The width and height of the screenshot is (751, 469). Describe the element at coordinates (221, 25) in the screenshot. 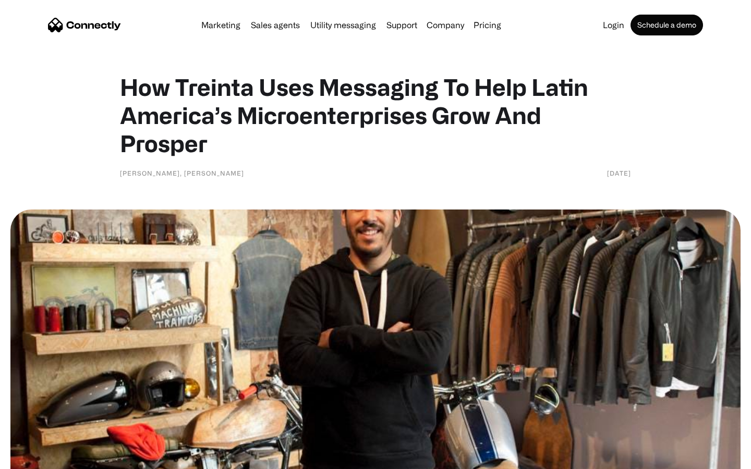

I see `a: Marketing` at that location.